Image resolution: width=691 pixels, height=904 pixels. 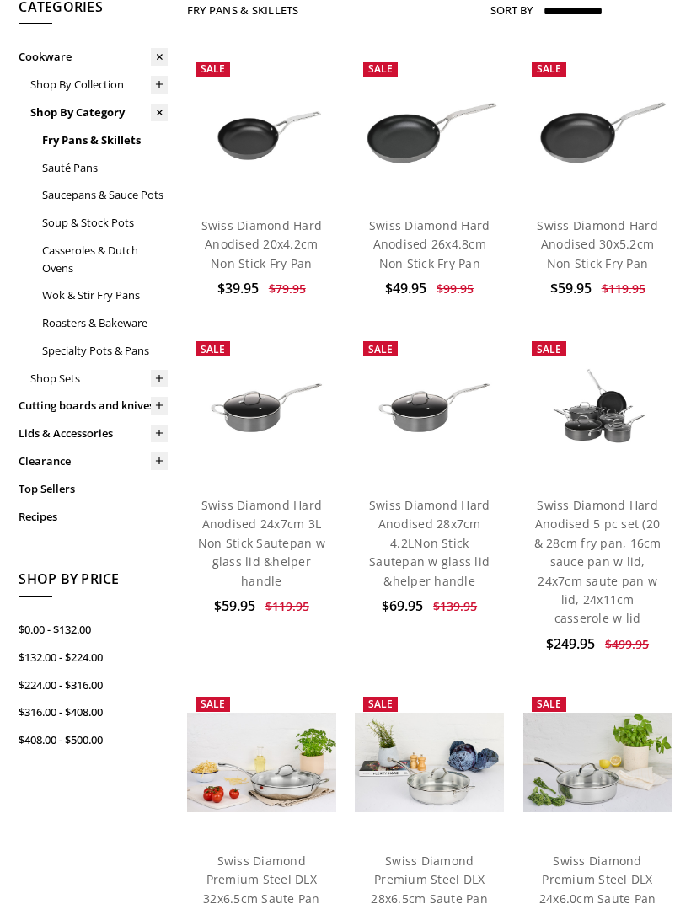 I want to click on img: Swiss Diamond Hard Anodised 26x4.8cm Non Stick Fry Pan, so click(x=429, y=127).